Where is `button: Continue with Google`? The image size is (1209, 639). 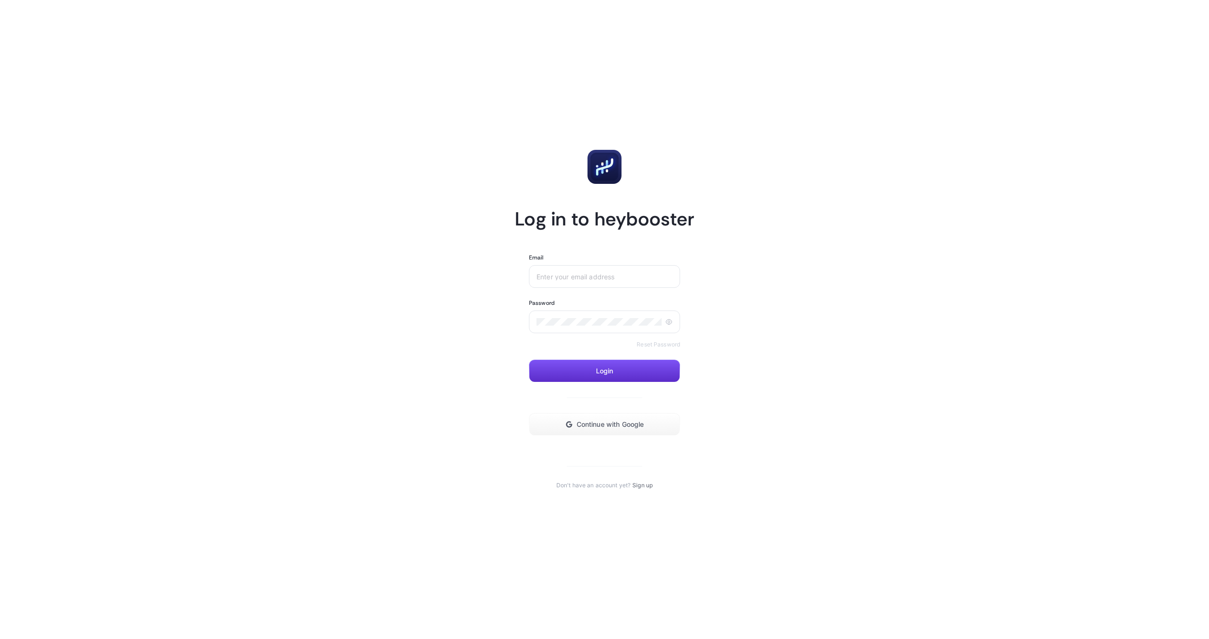 button: Continue with Google is located at coordinates (605, 424).